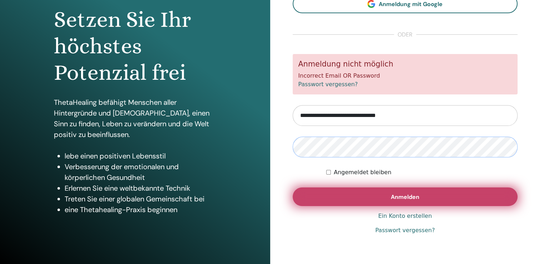  Describe the element at coordinates (405, 64) in the screenshot. I see `h5: Anmeldung nicht möglich` at that location.